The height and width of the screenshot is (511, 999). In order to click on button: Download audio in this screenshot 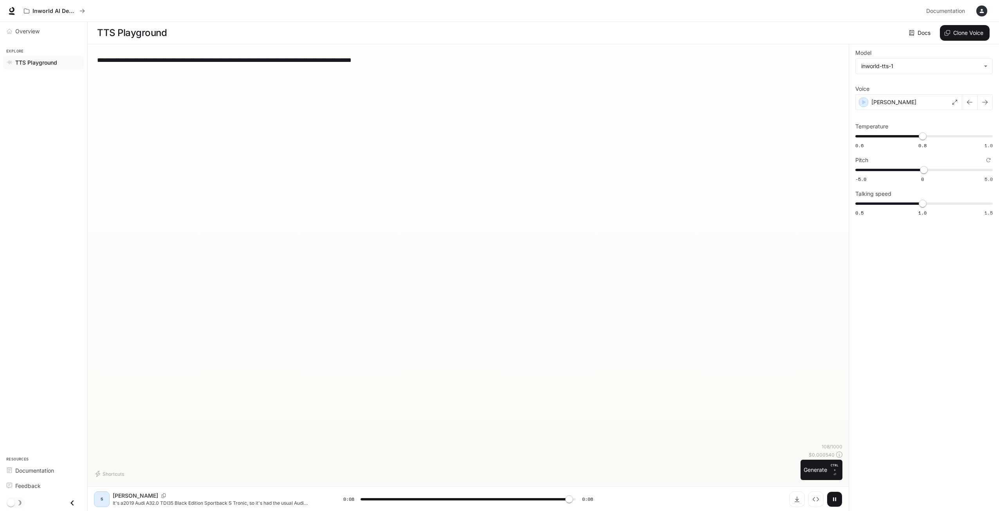, I will do `click(797, 499)`.